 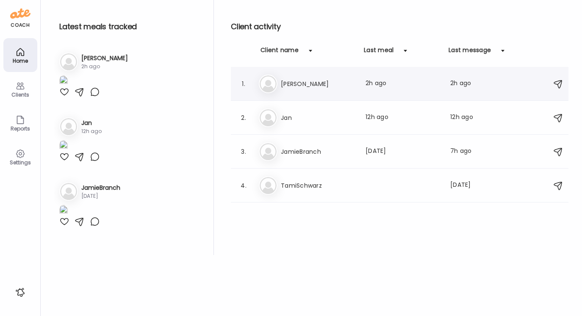 What do you see at coordinates (63, 146) in the screenshot?
I see `img: images%2FgxsDnAh2j9WNQYhcT5jOtutxUNC2%2FDx7KAWfOZ9fhxQFrY6Si%2FN70F530ASzjbCtc2qrLG_1080` at bounding box center [63, 146].